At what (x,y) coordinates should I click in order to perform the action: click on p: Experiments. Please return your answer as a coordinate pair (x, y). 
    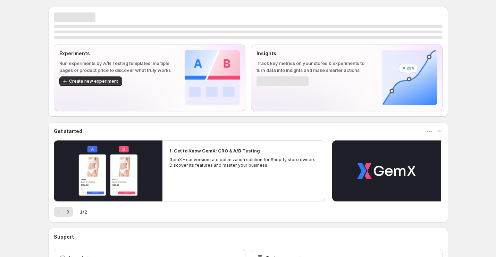
    Looking at the image, I should click on (116, 53).